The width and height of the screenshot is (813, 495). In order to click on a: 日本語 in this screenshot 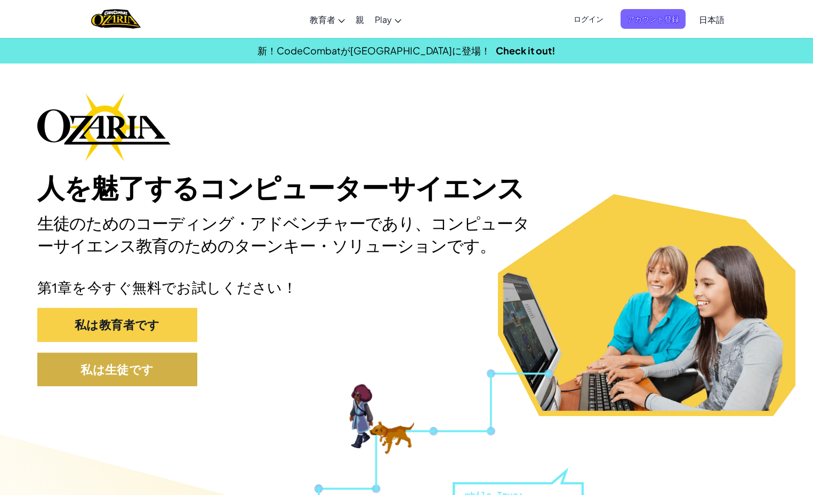, I will do `click(711, 19)`.